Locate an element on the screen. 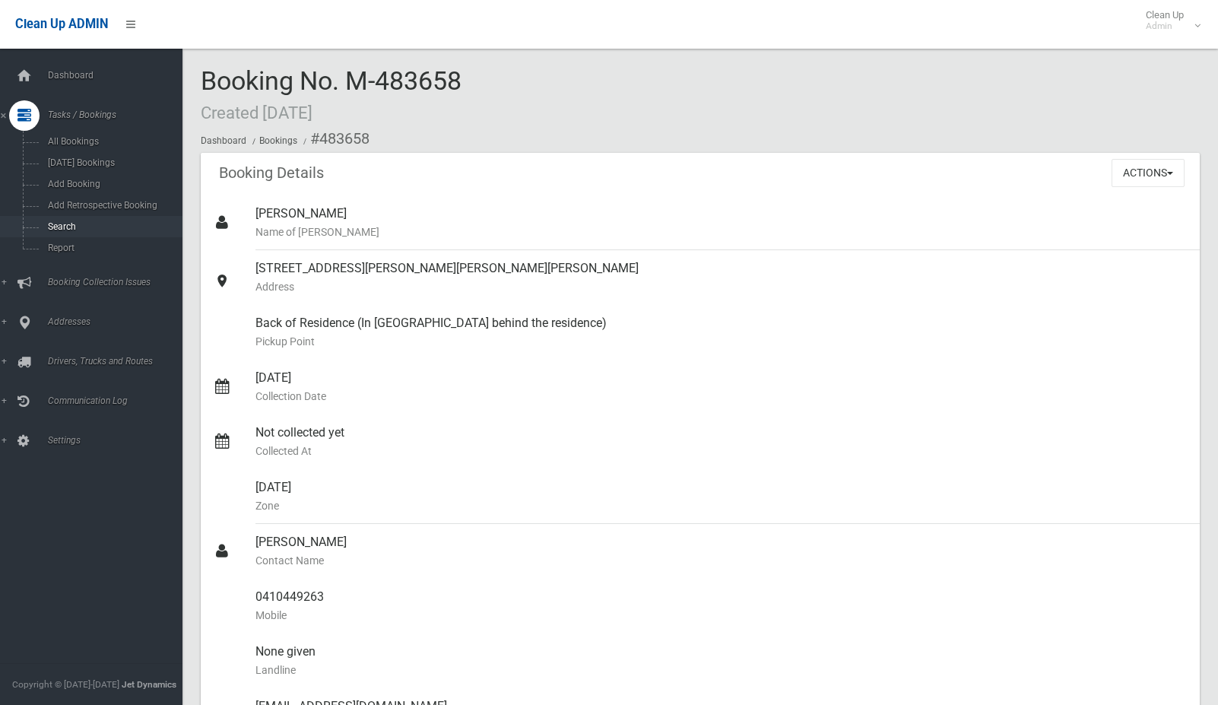  span: Booking Collection Issues is located at coordinates (119, 282).